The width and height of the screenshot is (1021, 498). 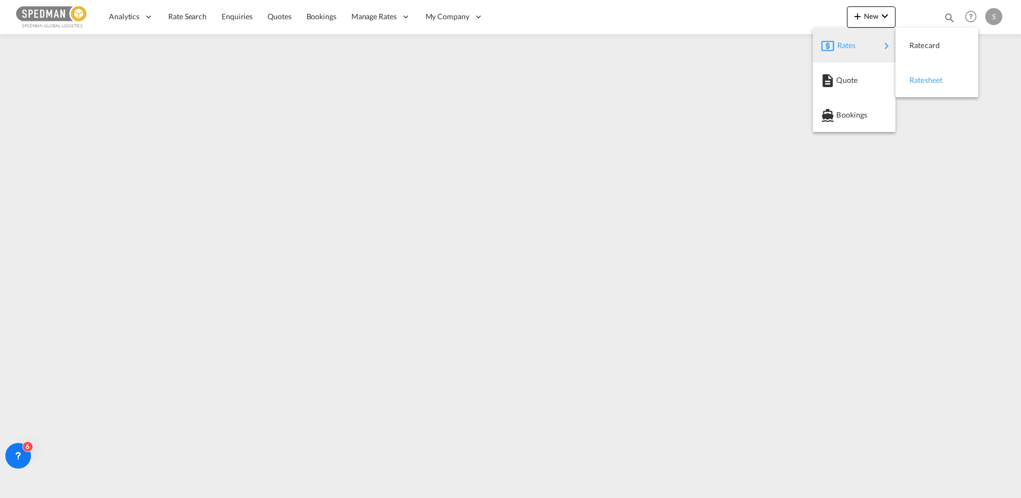 I want to click on span: Rates, so click(x=844, y=45).